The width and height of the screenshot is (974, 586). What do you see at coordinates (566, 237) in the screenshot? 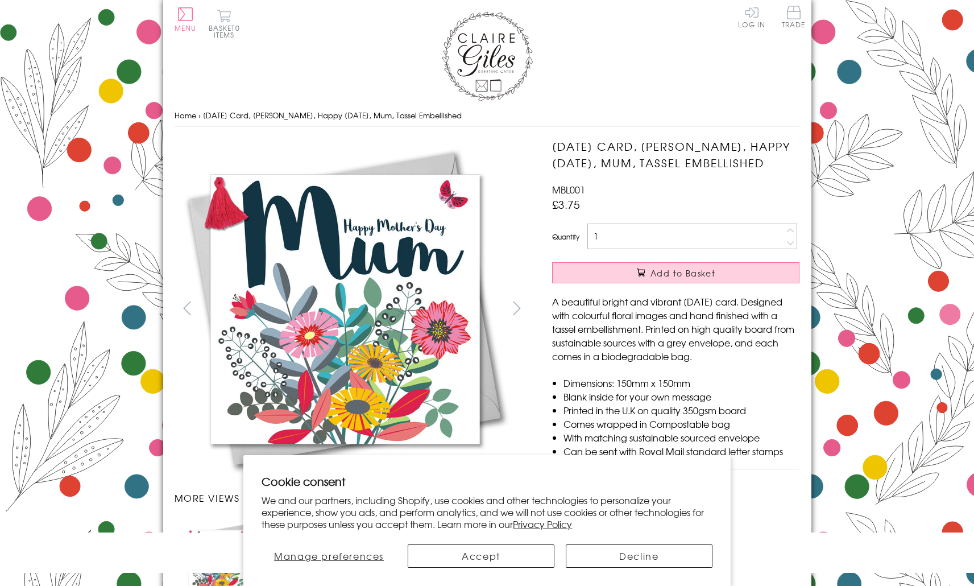
I see `label: Quantity` at bounding box center [566, 237].